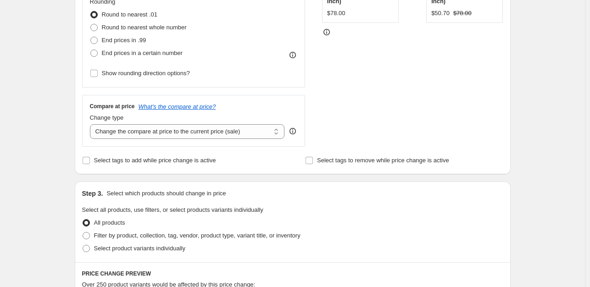 Image resolution: width=590 pixels, height=287 pixels. What do you see at coordinates (293, 131) in the screenshot?
I see `div: help` at bounding box center [293, 131].